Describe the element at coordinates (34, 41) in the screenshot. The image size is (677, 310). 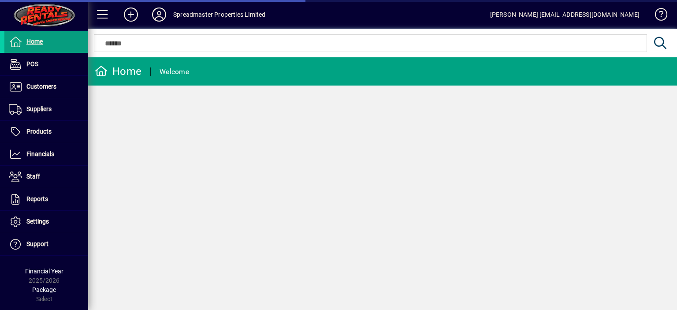
I see `span: Home` at that location.